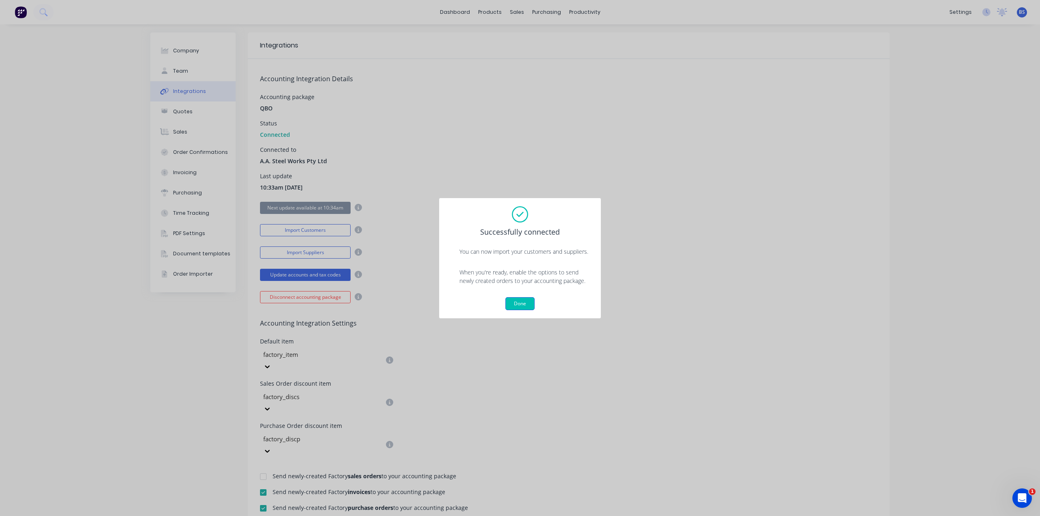 This screenshot has width=1040, height=516. What do you see at coordinates (520, 304) in the screenshot?
I see `button: Done` at bounding box center [520, 304].